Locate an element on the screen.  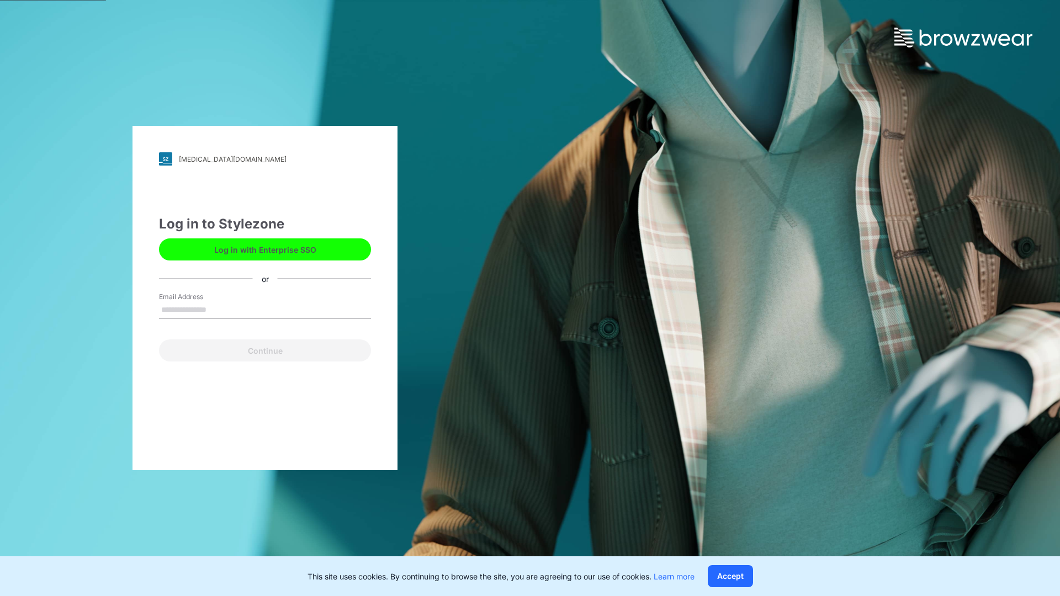
label: Email Address is located at coordinates (198, 297).